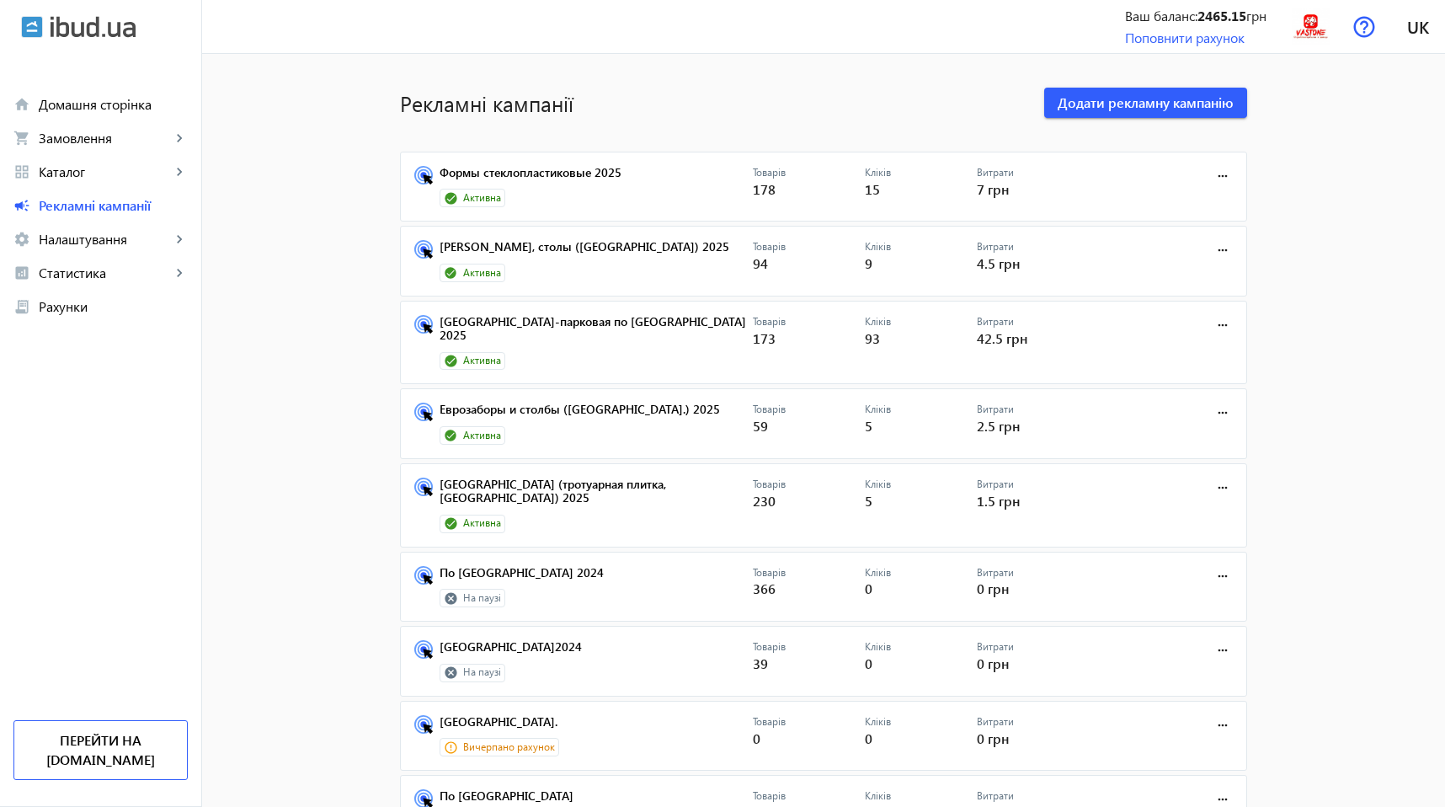  What do you see at coordinates (998, 263) in the screenshot?
I see `span: 4.5 грн` at bounding box center [998, 263].